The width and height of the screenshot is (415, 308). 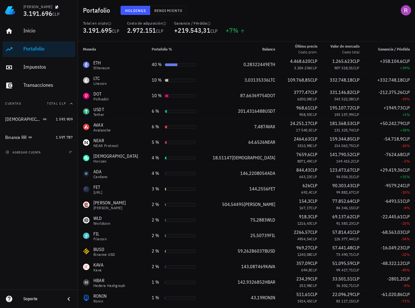 I want to click on span: +358.104,6, so click(x=391, y=61).